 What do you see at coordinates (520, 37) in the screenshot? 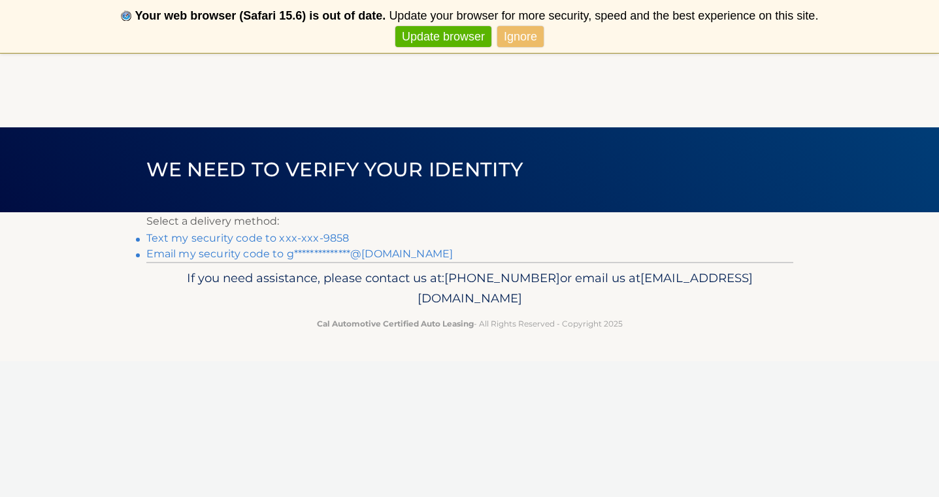
I see `a: Ignore` at bounding box center [520, 37].